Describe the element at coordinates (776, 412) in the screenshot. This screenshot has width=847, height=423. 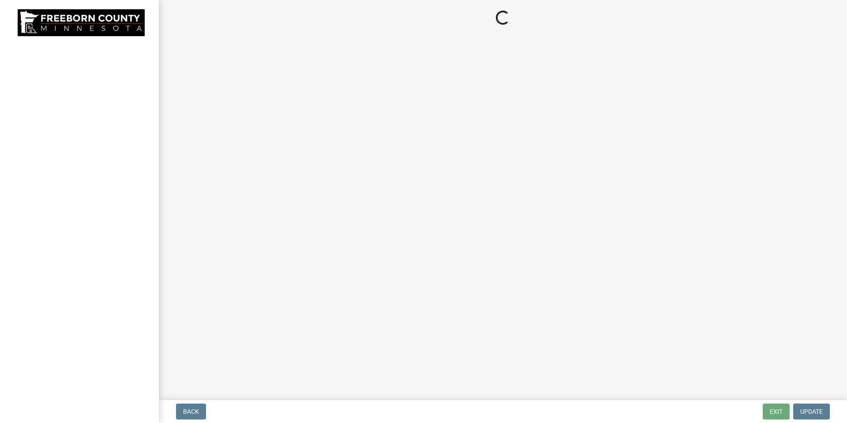
I see `button: Exit` at that location.